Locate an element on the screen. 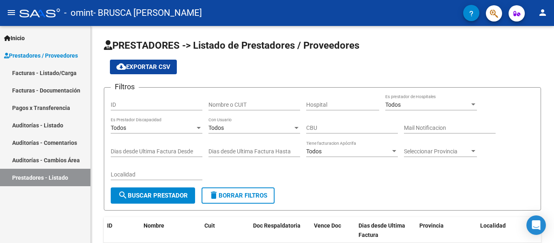  span: - omint is located at coordinates (79, 13).